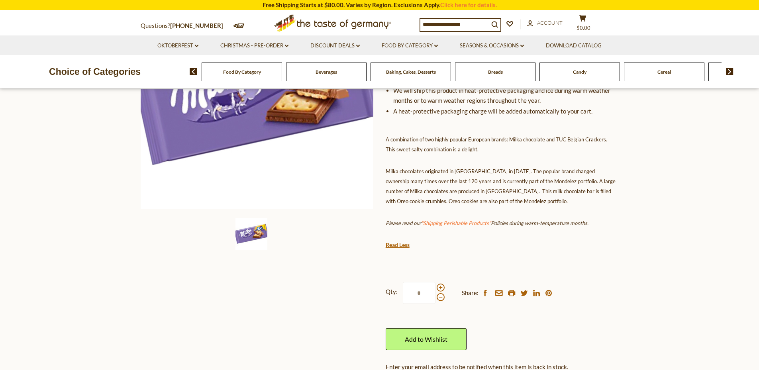 The height and width of the screenshot is (370, 759). What do you see at coordinates (411, 72) in the screenshot?
I see `a: Baking, Cakes, Desserts` at bounding box center [411, 72].